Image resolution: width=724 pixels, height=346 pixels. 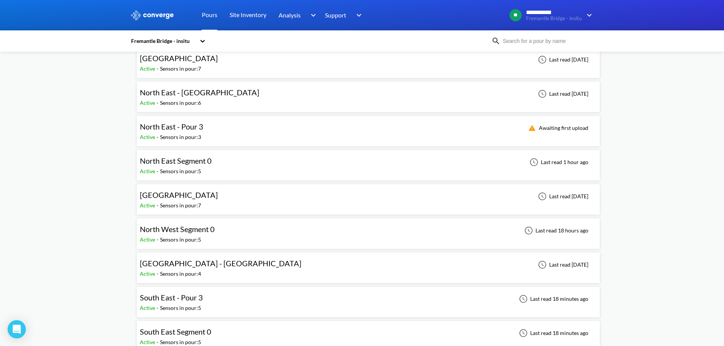 I want to click on span: South East - Pour 3, so click(x=171, y=297).